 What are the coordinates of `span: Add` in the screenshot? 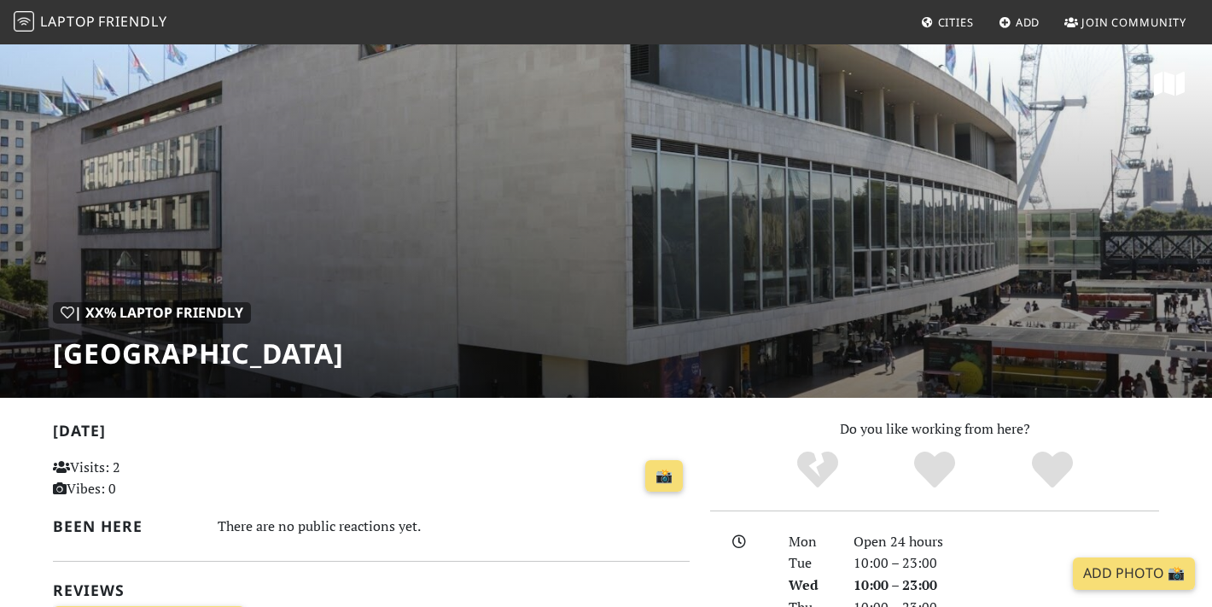 It's located at (1028, 22).